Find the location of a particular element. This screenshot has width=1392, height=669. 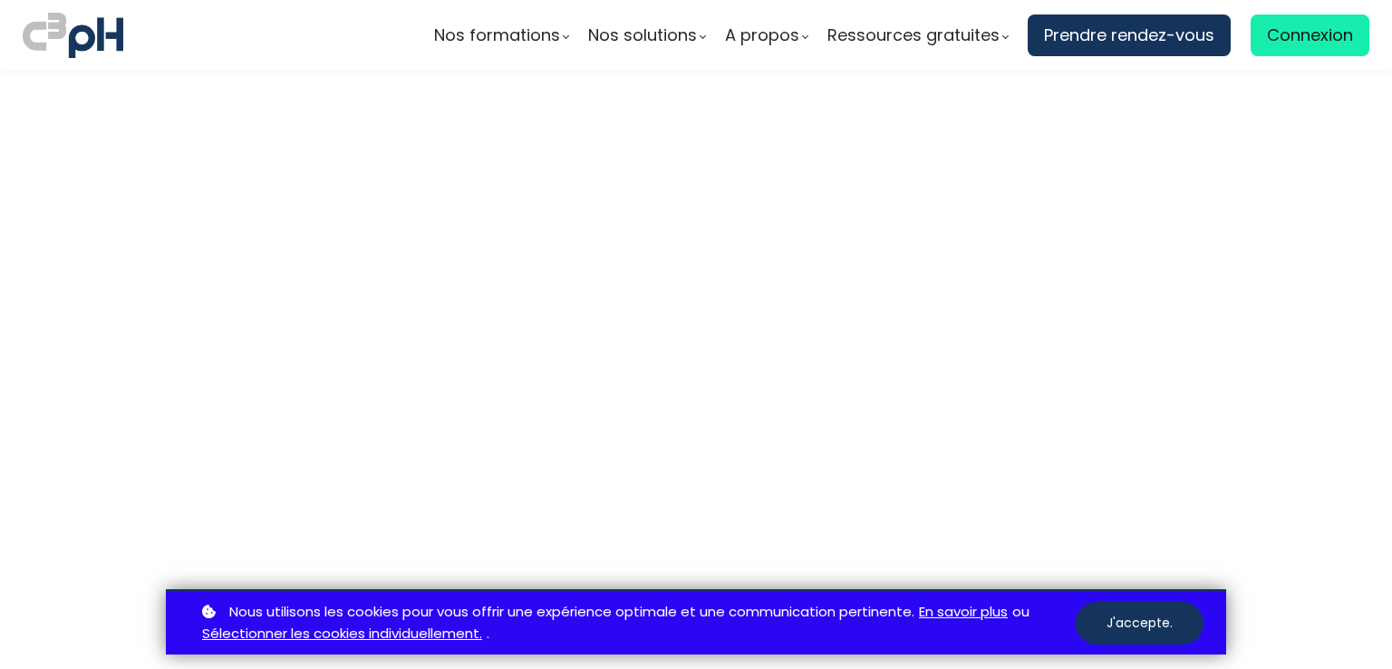

button: J'accepte. is located at coordinates (1139, 622).